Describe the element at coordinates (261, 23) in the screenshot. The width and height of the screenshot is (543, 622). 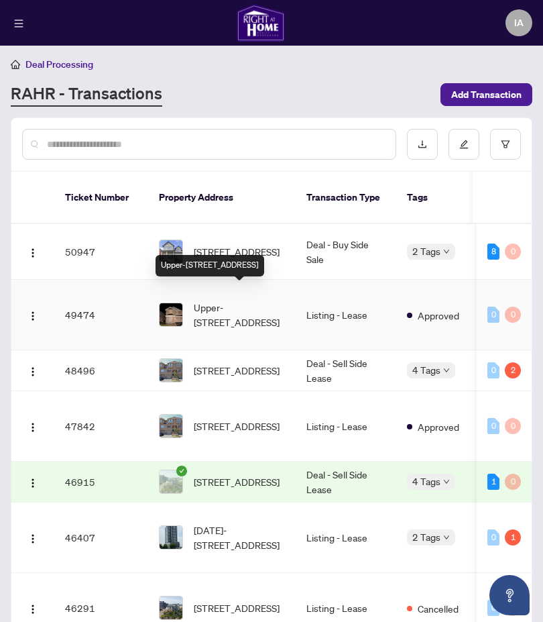
I see `img: logo` at that location.